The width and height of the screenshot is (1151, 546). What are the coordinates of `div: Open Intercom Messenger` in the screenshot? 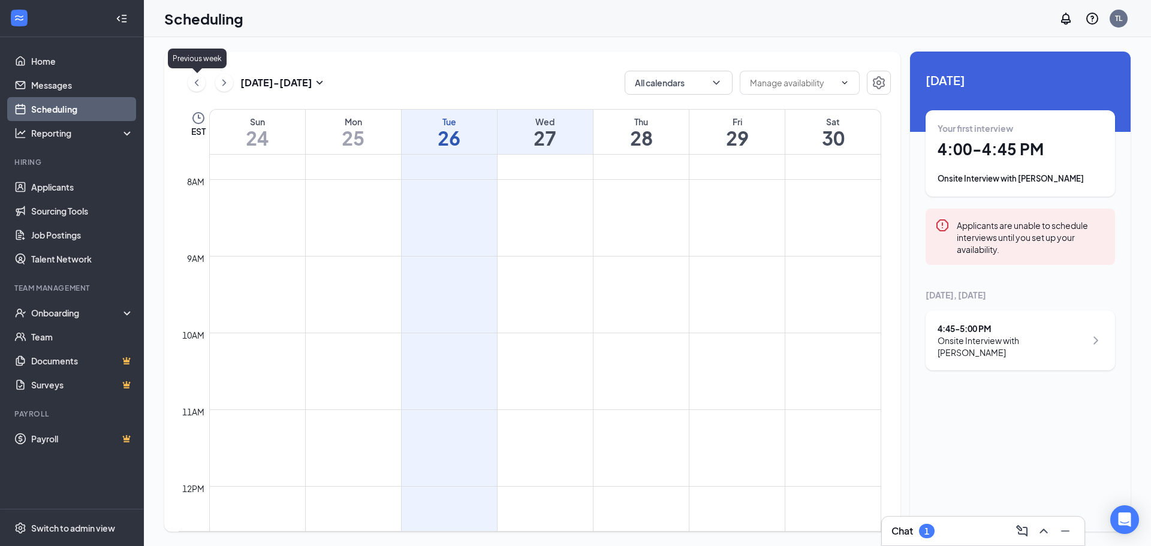 It's located at (1125, 520).